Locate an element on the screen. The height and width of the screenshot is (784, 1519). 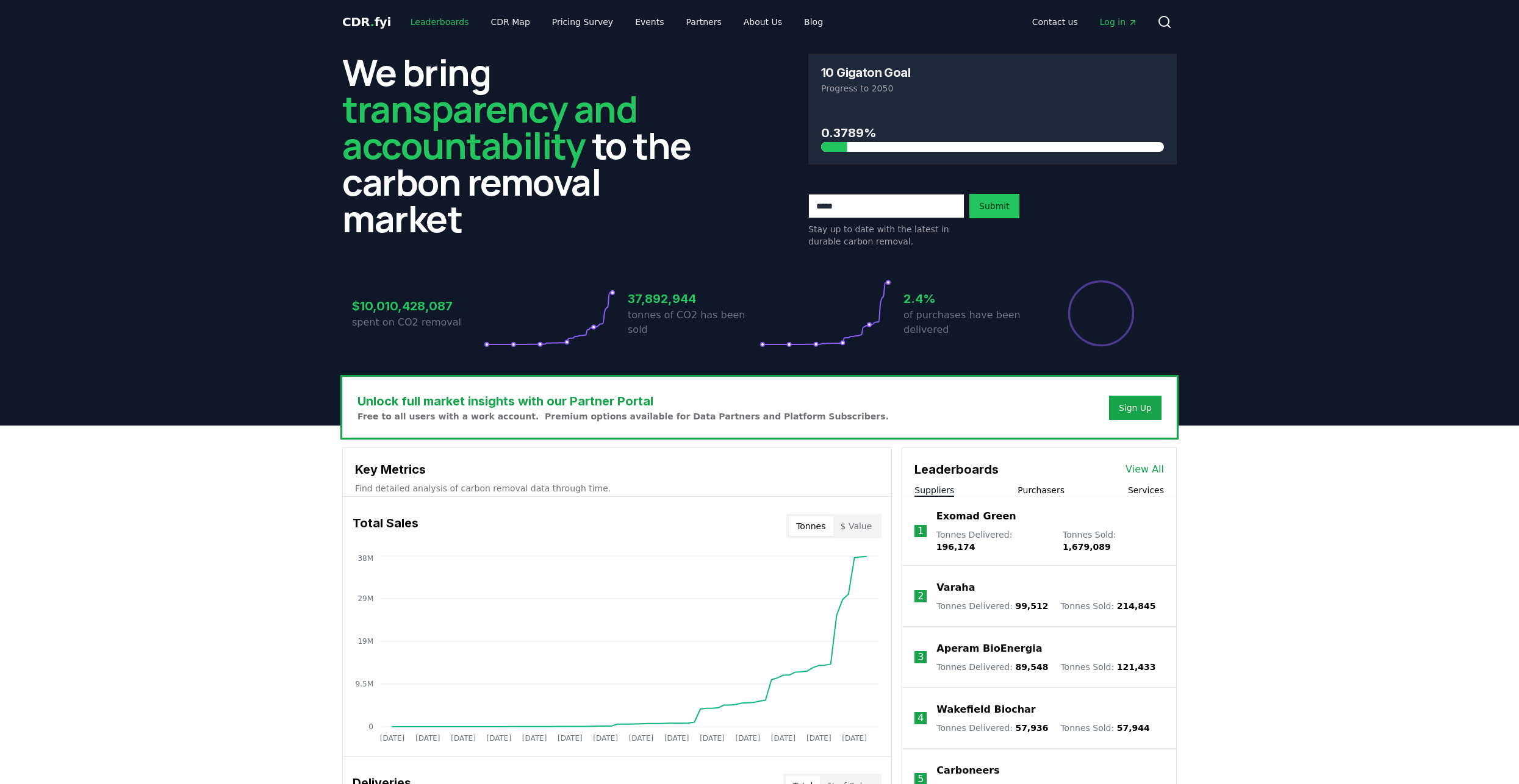
span: 99,512 is located at coordinates (1032, 606).